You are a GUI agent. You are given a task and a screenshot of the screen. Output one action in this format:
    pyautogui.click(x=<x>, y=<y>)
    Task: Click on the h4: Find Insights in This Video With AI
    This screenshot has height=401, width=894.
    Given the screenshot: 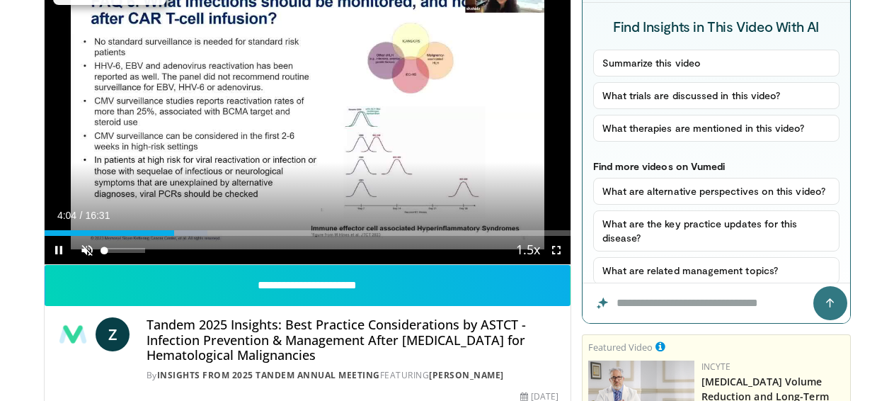 What is the action you would take?
    pyautogui.click(x=716, y=26)
    